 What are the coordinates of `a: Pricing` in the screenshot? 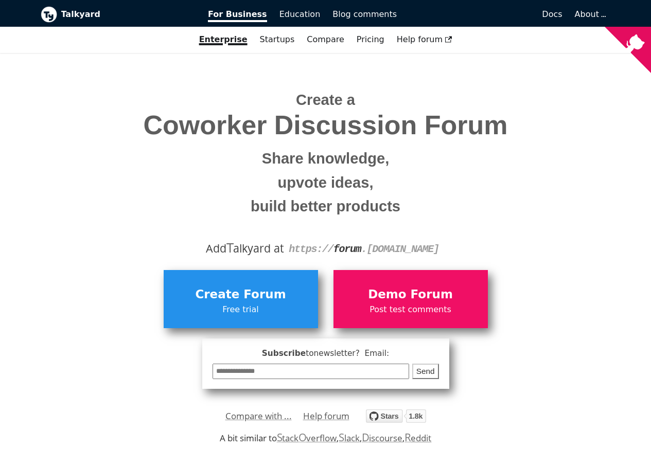 It's located at (370, 40).